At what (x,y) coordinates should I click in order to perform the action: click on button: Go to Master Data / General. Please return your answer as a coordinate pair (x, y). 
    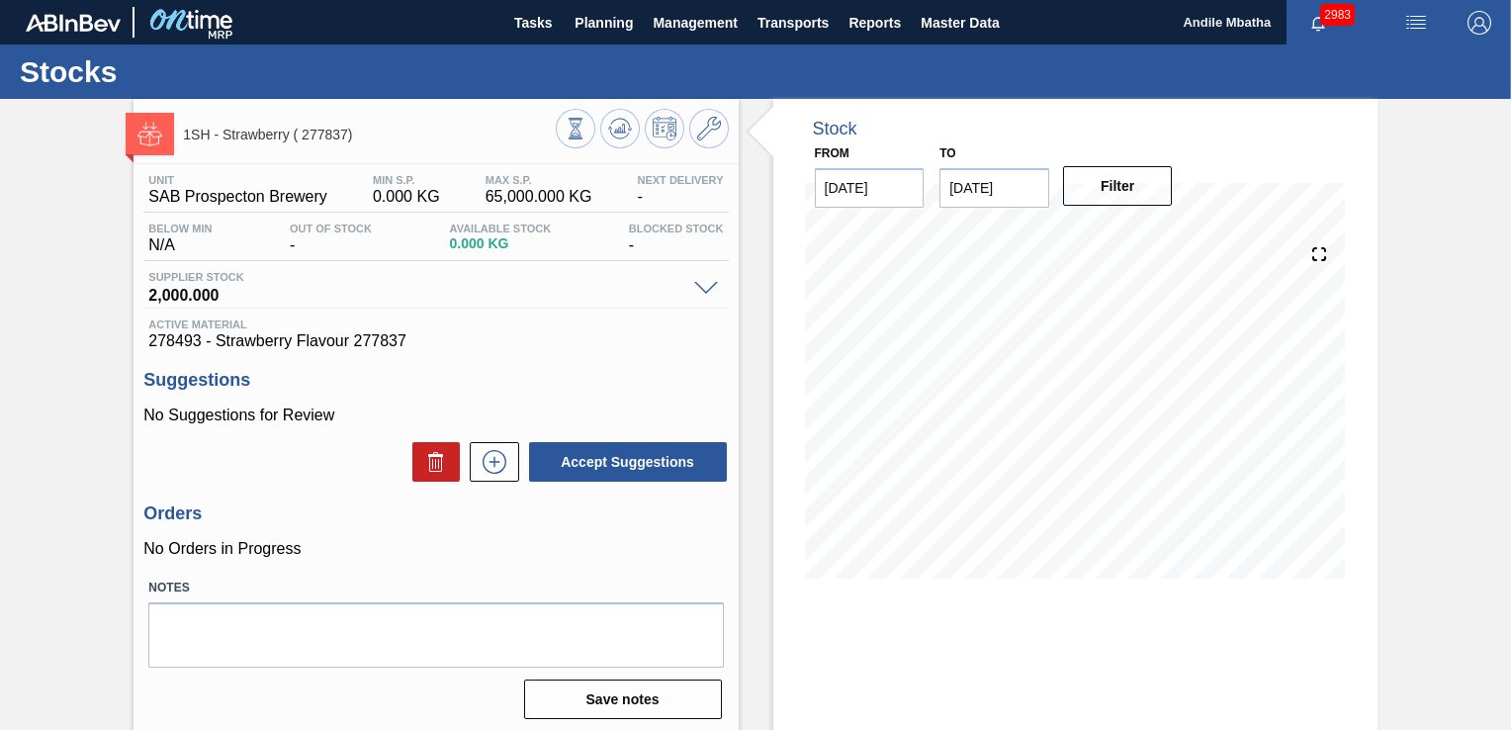
    Looking at the image, I should click on (709, 129).